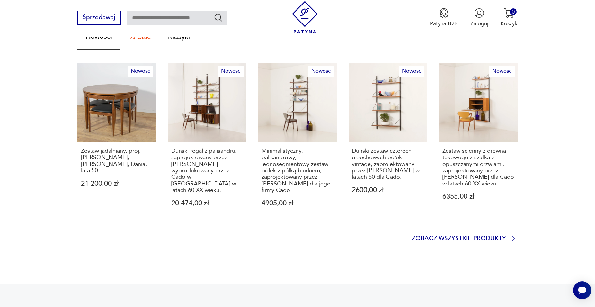  What do you see at coordinates (444, 18) in the screenshot?
I see `button: Patyna B2B` at bounding box center [444, 18].